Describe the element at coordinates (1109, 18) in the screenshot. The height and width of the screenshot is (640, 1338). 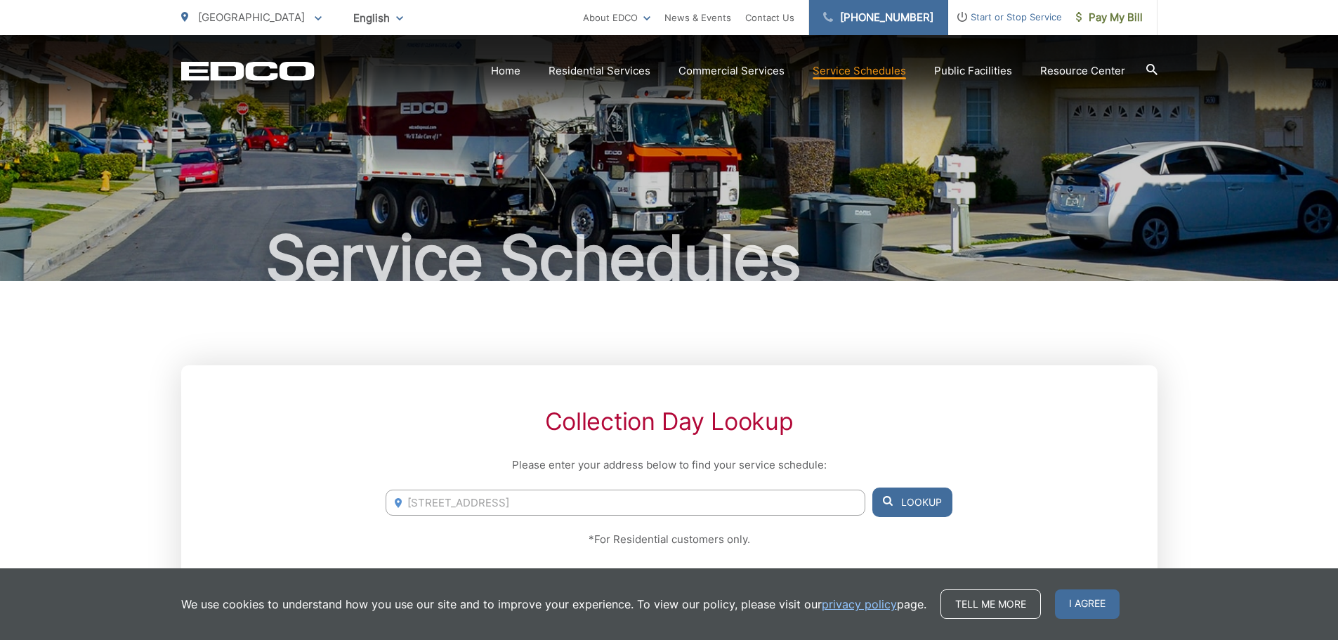
I see `span: Pay My Bill` at that location.